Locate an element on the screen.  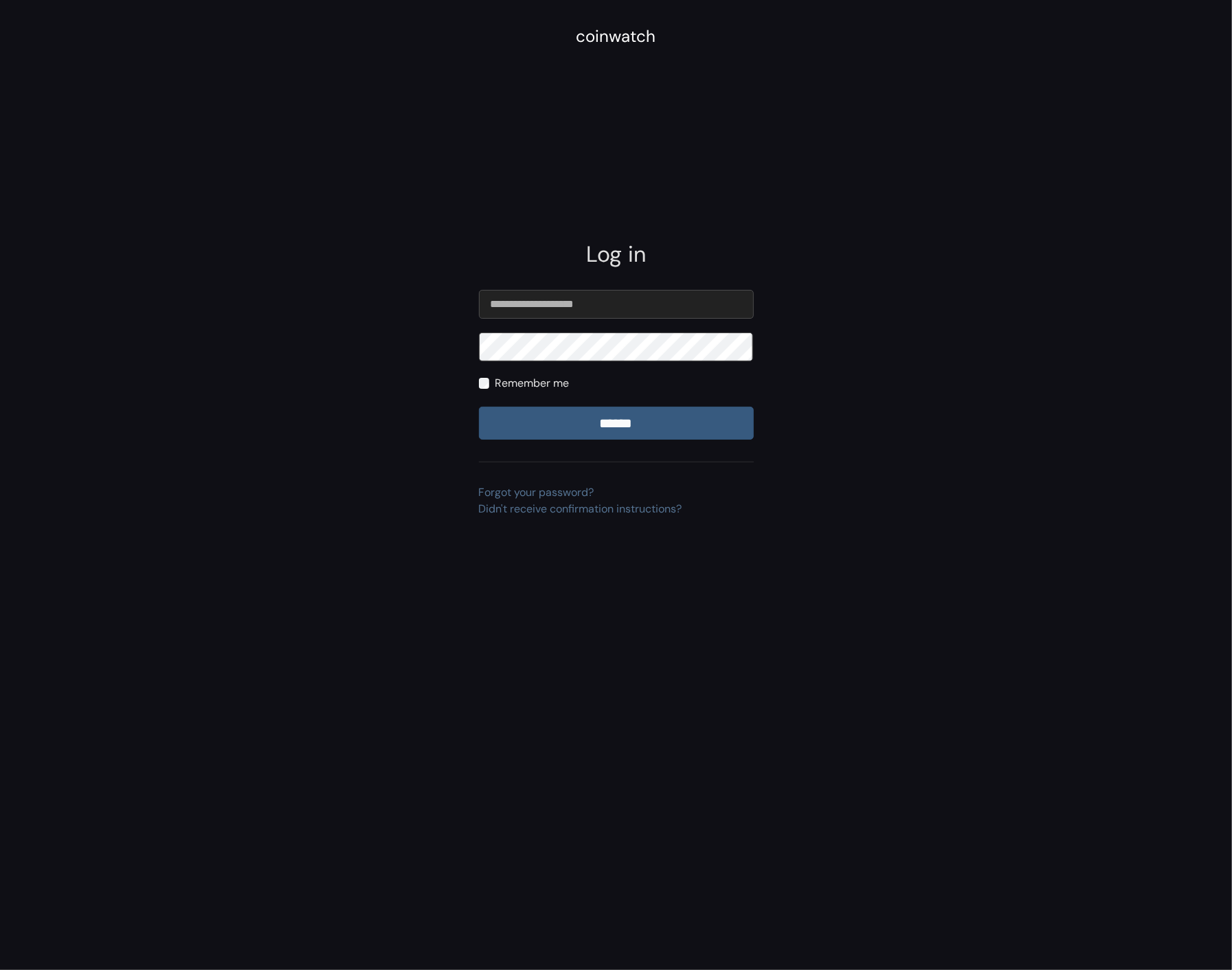
label: Remember me is located at coordinates (533, 384).